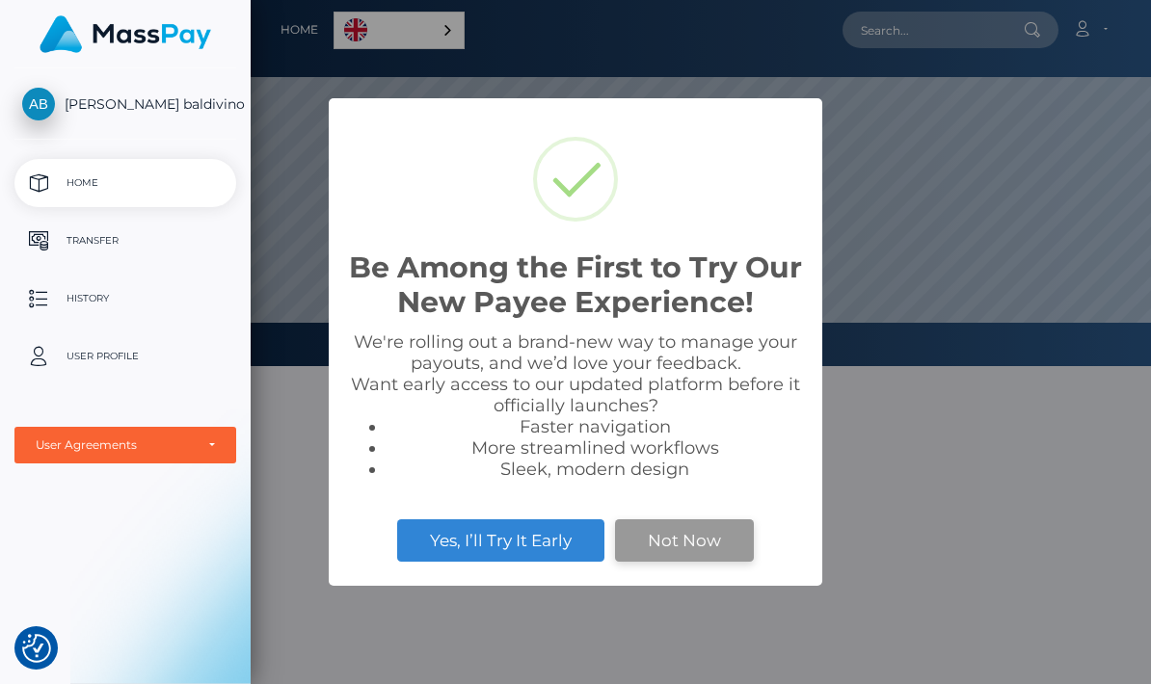 Image resolution: width=1151 pixels, height=684 pixels. What do you see at coordinates (125, 357) in the screenshot?
I see `p: User Profile` at bounding box center [125, 357].